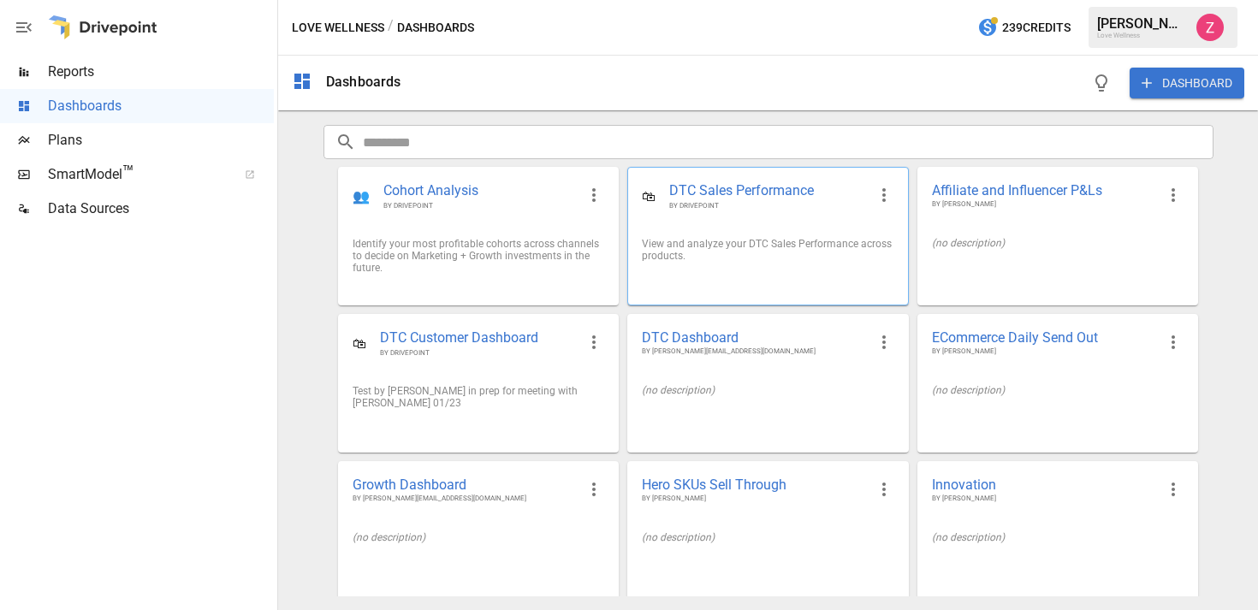 This screenshot has width=1258, height=610. What do you see at coordinates (1142, 35) in the screenshot?
I see `div: Love Wellness` at bounding box center [1142, 35].